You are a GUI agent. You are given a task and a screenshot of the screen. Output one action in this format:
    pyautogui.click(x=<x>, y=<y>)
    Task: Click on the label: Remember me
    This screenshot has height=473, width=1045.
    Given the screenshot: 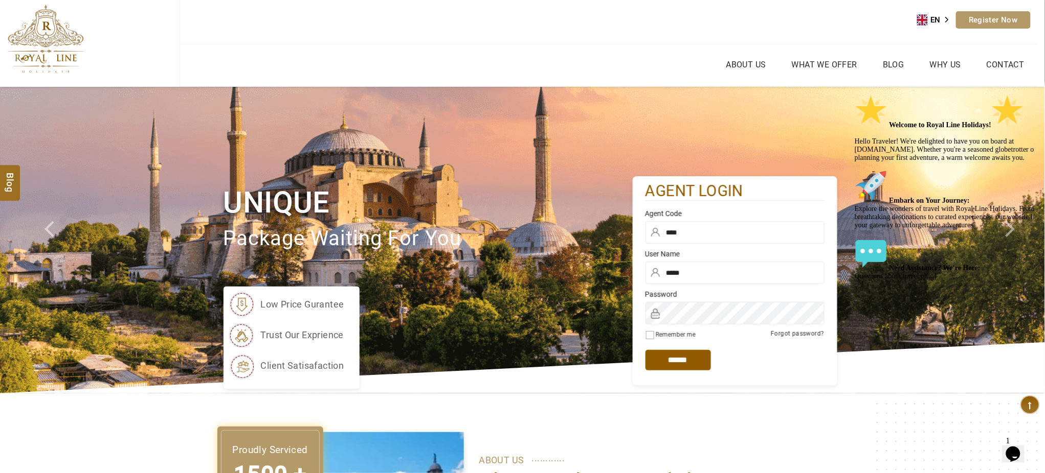 What is the action you would take?
    pyautogui.click(x=676, y=335)
    